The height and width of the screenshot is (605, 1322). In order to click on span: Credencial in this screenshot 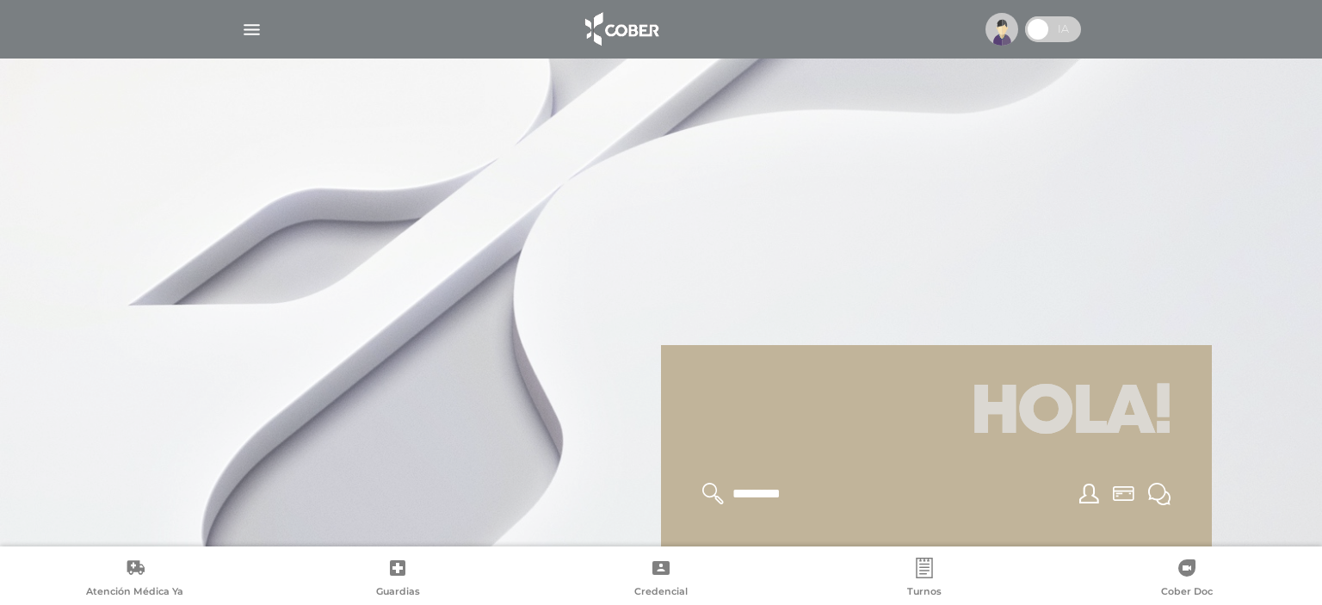, I will do `click(661, 593)`.